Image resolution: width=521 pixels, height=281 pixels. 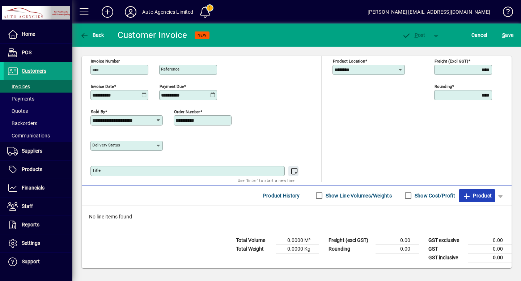 What do you see at coordinates (92, 35) in the screenshot?
I see `app-page-header-button: Back` at bounding box center [92, 35].